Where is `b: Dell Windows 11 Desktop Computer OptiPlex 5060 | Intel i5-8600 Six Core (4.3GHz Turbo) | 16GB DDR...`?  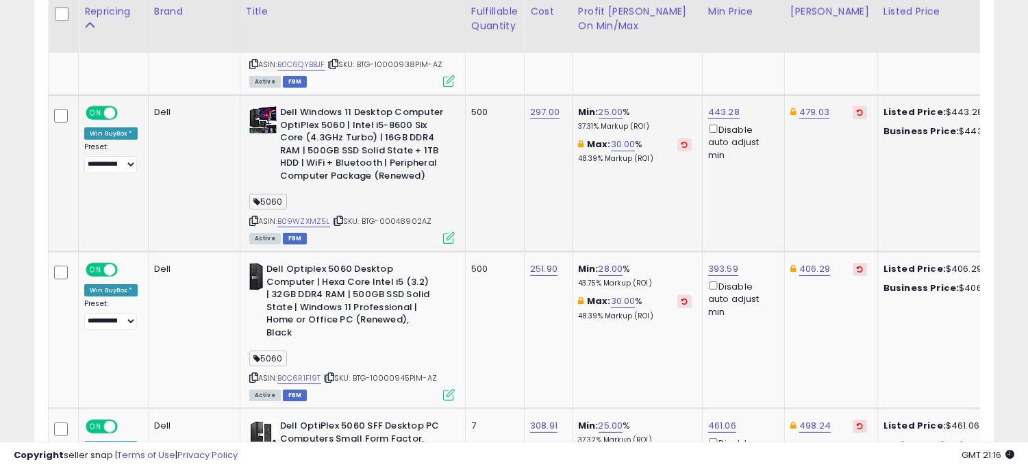
b: Dell Windows 11 Desktop Computer OptiPlex 5060 | Intel i5-8600 Six Core (4.3GHz Turbo) | 16GB DDR... is located at coordinates (363, 146).